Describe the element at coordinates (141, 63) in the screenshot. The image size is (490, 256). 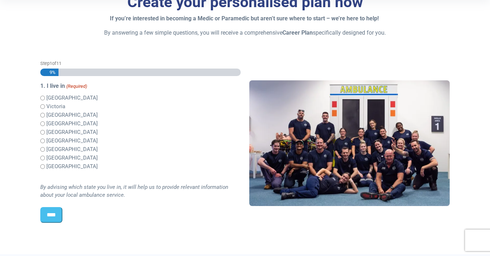
I see `p: Step of` at that location.